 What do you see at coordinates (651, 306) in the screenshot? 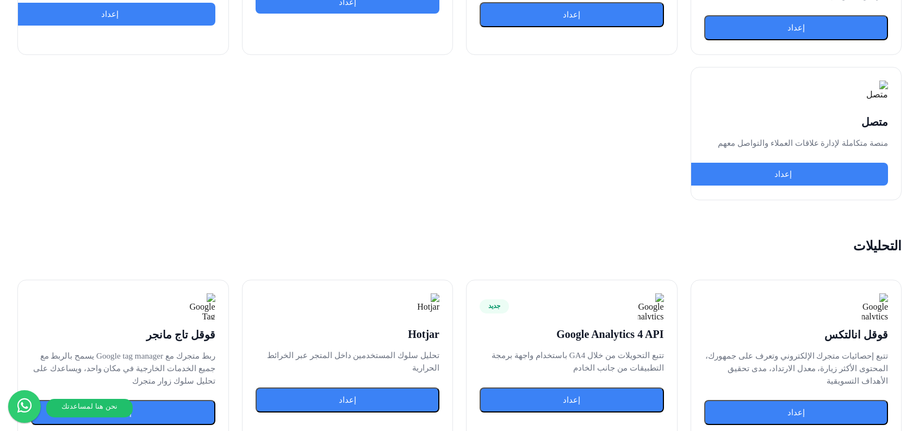
I see `img: Google Analytics 4 API` at bounding box center [651, 306].